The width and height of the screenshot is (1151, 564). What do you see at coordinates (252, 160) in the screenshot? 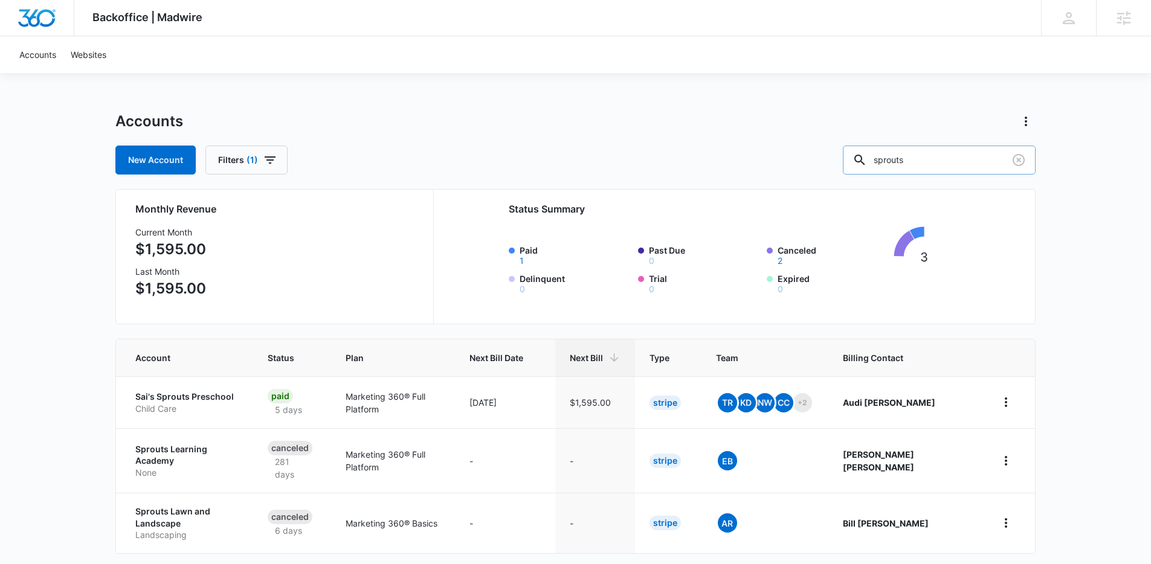
I see `span: (1)` at bounding box center [252, 160].